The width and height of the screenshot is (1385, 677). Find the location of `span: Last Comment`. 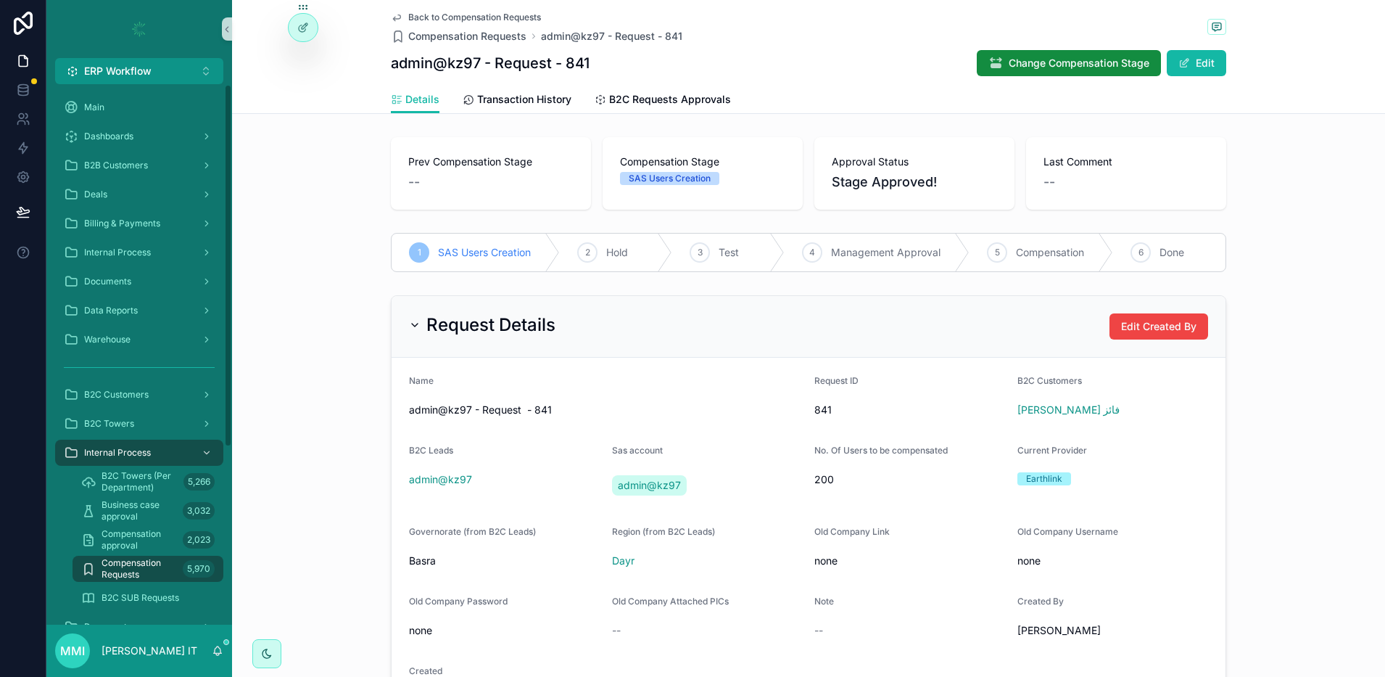

span: Last Comment is located at coordinates (1126, 162).